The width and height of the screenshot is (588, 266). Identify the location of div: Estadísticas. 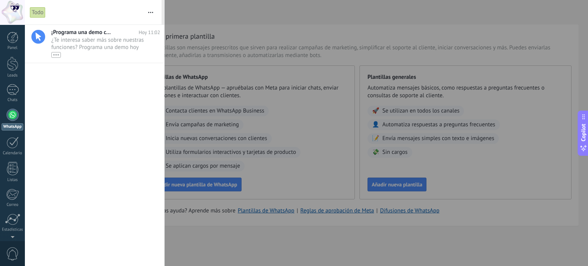
(13, 230).